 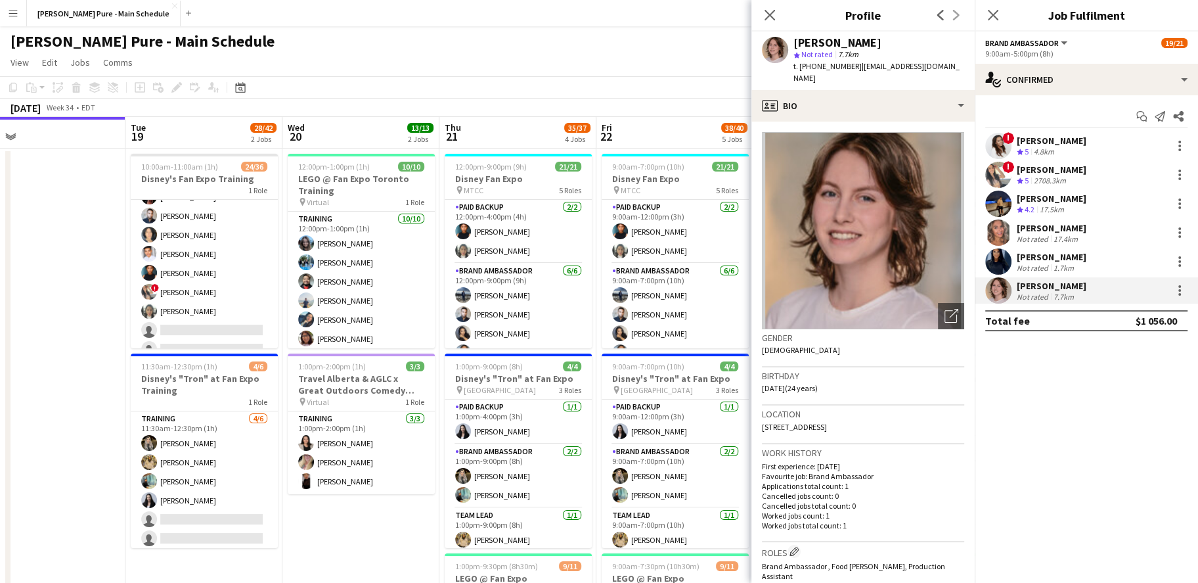 What do you see at coordinates (570, 190) in the screenshot?
I see `span: 5 Roles` at bounding box center [570, 190].